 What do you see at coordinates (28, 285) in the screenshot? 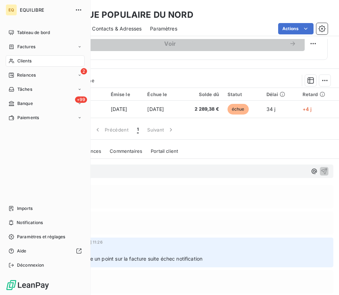
I see `img: Logo LeanPay` at bounding box center [28, 285].